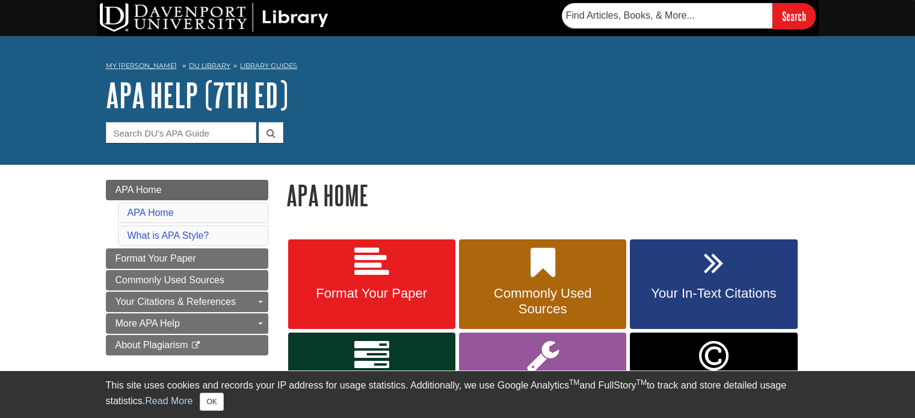  Describe the element at coordinates (548, 195) in the screenshot. I see `h1: APA Home` at that location.